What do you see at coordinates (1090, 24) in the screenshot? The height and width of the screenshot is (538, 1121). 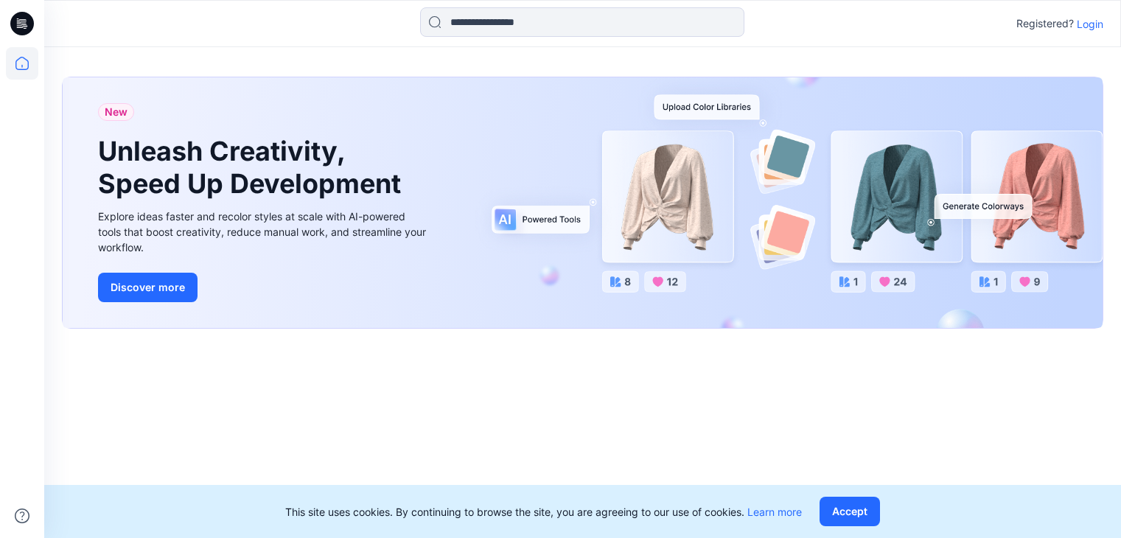 I see `p: Login` at bounding box center [1090, 24].